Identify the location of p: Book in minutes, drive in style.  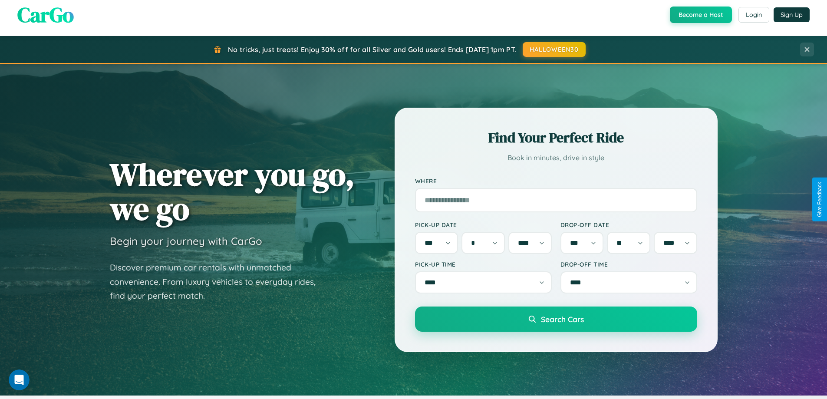
(556, 158).